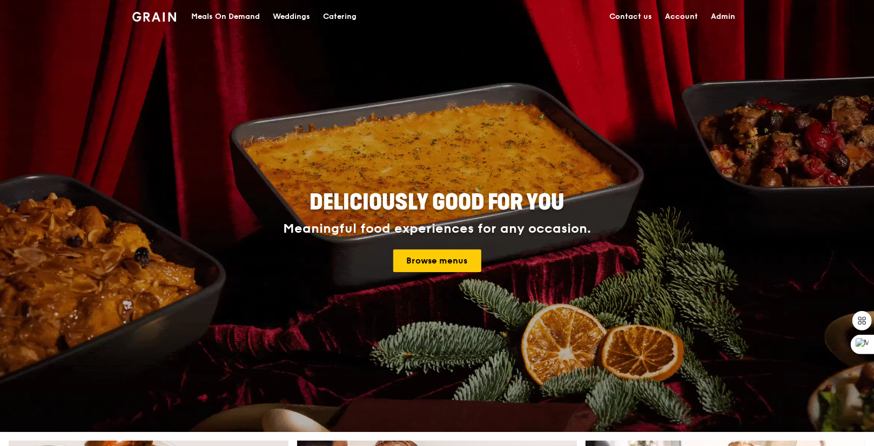  I want to click on div: Meaningful food experiences for any occasion., so click(437, 229).